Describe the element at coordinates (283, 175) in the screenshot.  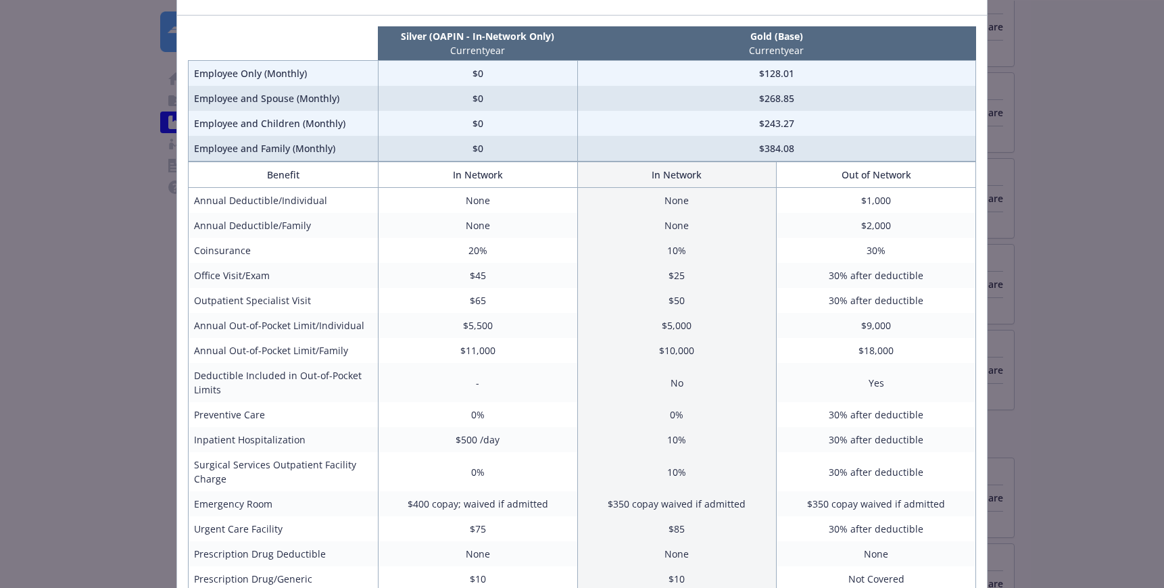
I see `th: Benefit` at that location.